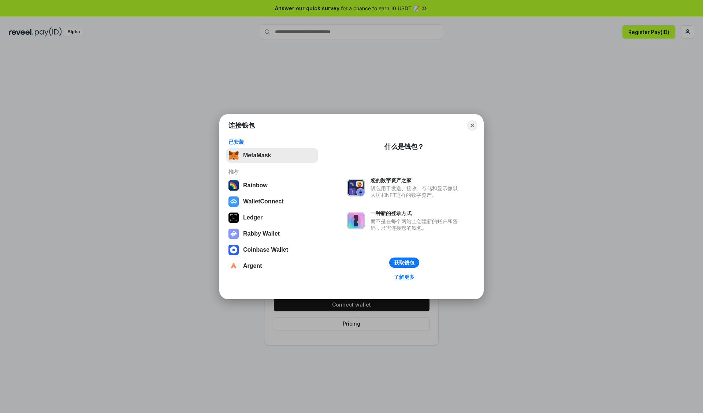 This screenshot has height=413, width=703. Describe the element at coordinates (234, 218) in the screenshot. I see `img: svg+xml,%3Csvg%20xmlns%3D%22http%3A%2F%2Fwww.w3.org%2F2000%2Fsvg%22%20width%3D%2228%22%20height%3...` at that location.